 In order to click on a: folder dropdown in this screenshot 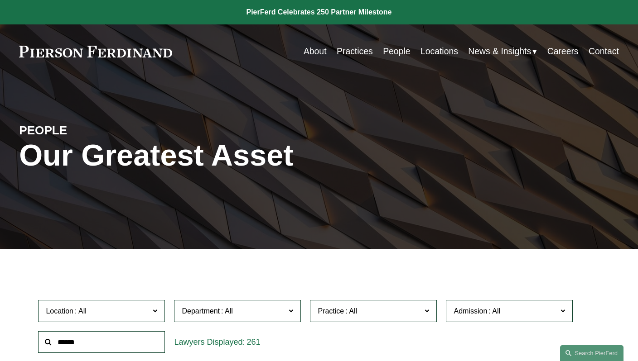, I will do `click(502, 51)`.